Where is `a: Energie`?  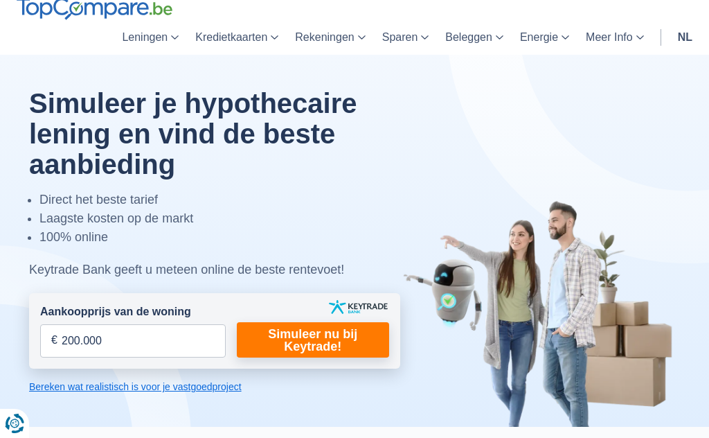 a: Energie is located at coordinates (544, 37).